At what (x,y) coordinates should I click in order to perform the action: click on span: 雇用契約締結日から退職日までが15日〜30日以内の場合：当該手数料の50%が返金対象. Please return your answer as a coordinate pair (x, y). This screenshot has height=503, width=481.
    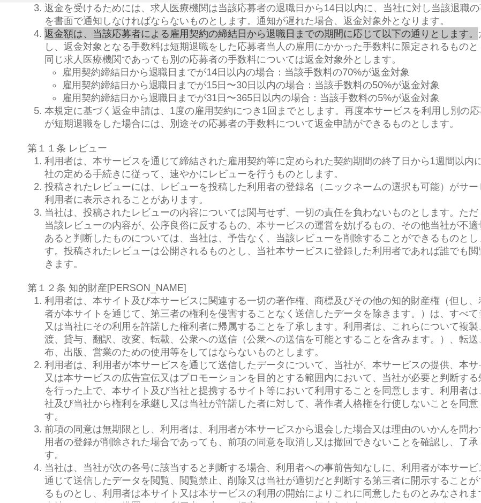
    Looking at the image, I should click on (251, 85).